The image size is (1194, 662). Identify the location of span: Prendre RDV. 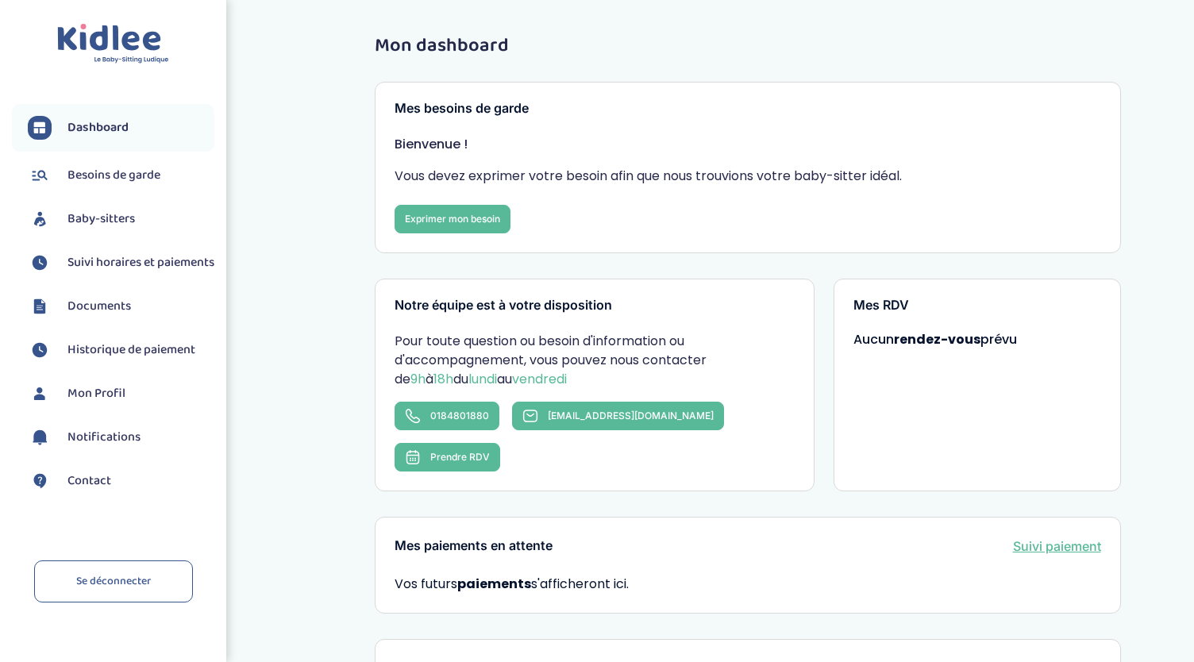
(460, 456).